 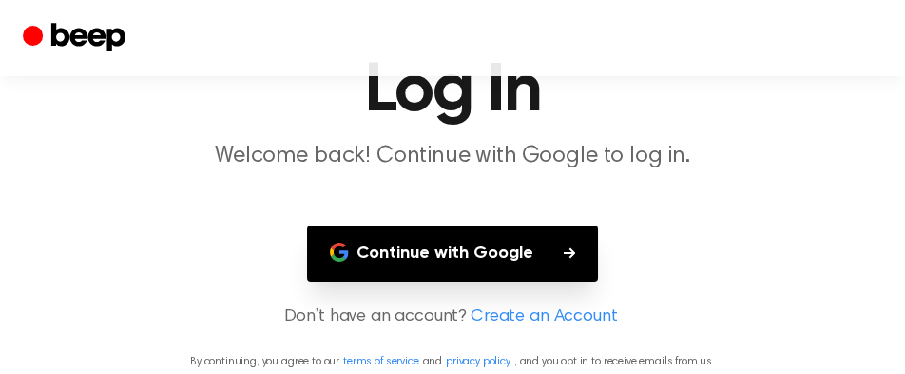 I want to click on a: terms of service, so click(x=380, y=361).